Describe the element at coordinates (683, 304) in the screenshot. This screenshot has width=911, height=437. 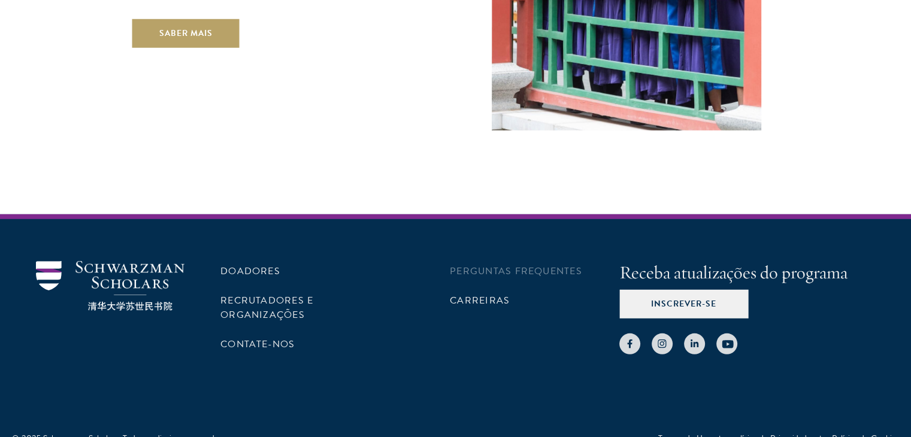
I see `font: Inscrever-se` at that location.